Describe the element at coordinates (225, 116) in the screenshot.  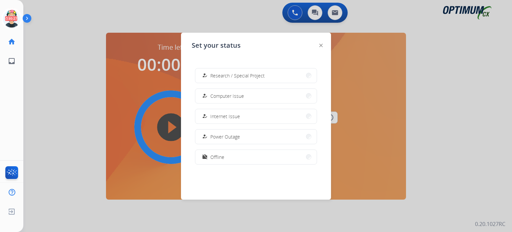
I see `span: Internet Issue` at that location.